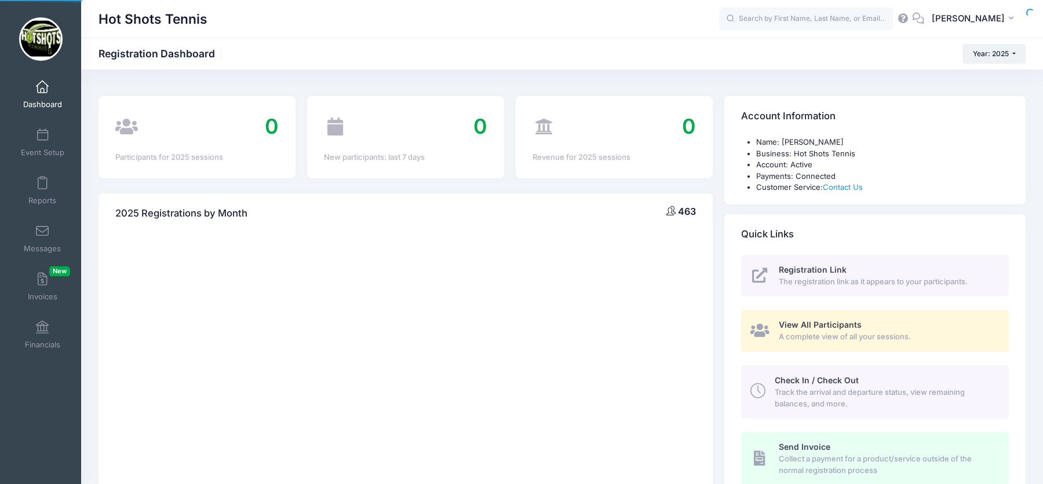 The image size is (1043, 484). I want to click on span: Financials, so click(42, 345).